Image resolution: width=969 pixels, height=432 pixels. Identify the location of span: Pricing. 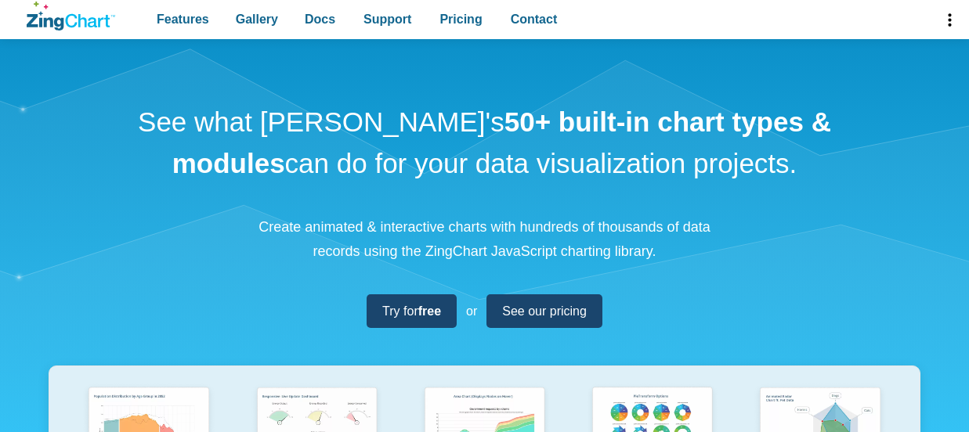
(461, 19).